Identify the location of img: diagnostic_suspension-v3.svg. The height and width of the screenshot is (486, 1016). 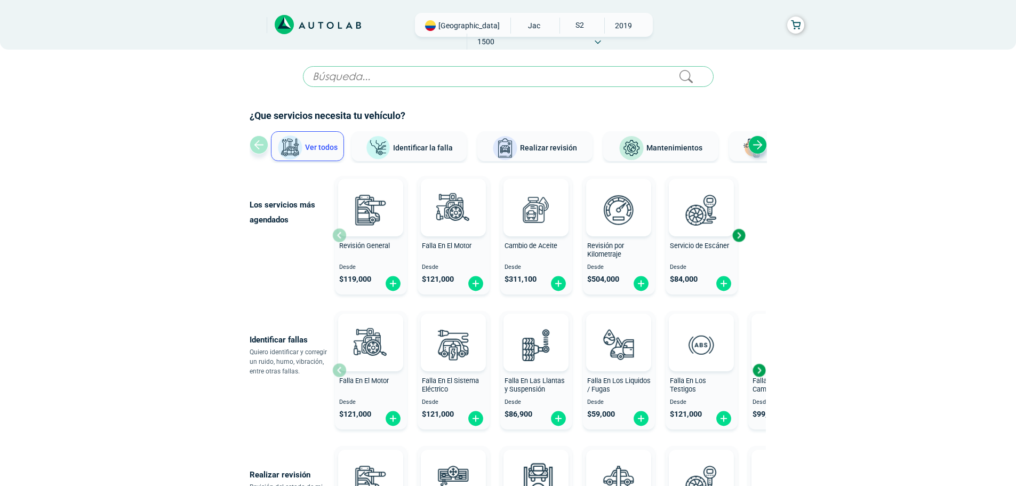
(536, 345).